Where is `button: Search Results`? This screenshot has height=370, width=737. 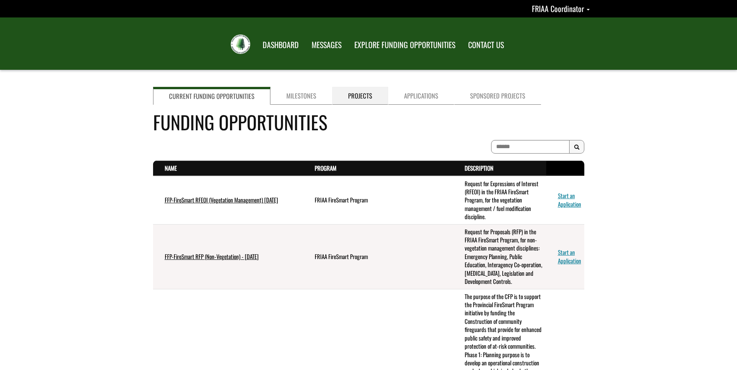
button: Search Results is located at coordinates (576, 147).